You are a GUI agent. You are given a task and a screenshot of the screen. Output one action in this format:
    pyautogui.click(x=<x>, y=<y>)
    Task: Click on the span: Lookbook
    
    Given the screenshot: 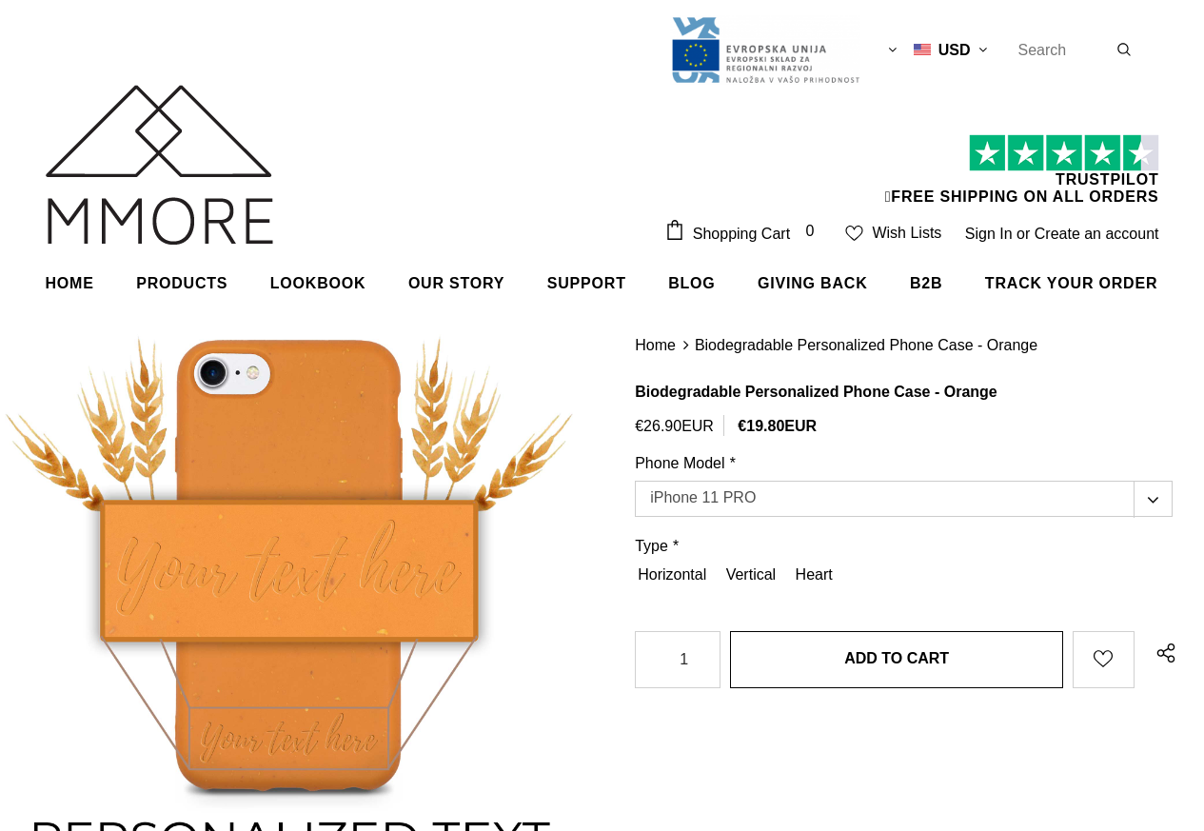 What is the action you would take?
    pyautogui.click(x=318, y=283)
    